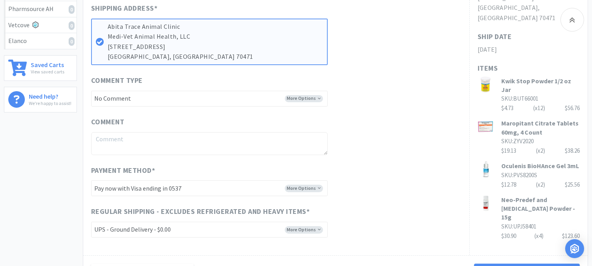 This screenshot has width=592, height=266. Describe the element at coordinates (519, 175) in the screenshot. I see `span: SKU: PVS8200S` at that location.